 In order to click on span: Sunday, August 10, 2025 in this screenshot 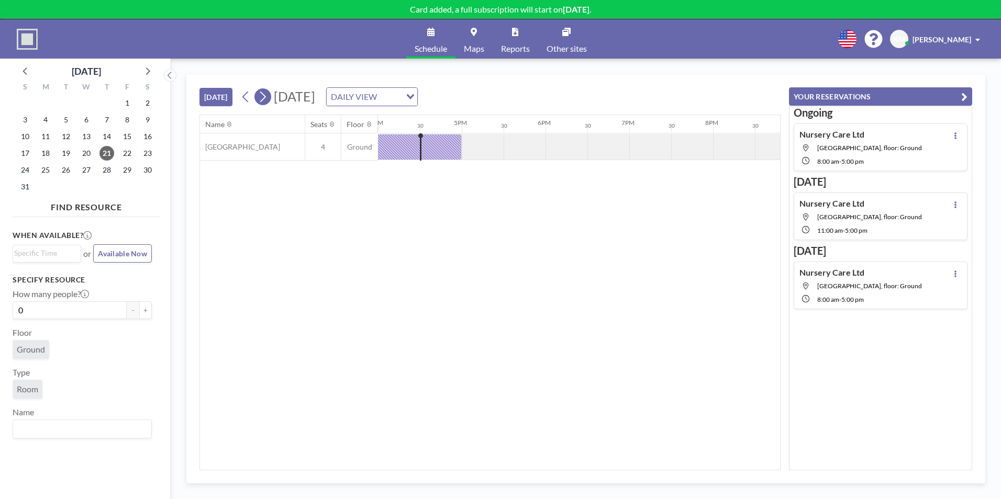, I will do `click(25, 137)`.